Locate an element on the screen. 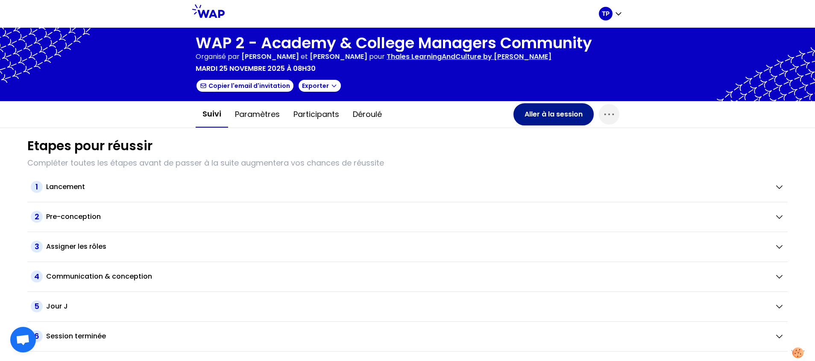  span: 2 is located at coordinates (37, 217).